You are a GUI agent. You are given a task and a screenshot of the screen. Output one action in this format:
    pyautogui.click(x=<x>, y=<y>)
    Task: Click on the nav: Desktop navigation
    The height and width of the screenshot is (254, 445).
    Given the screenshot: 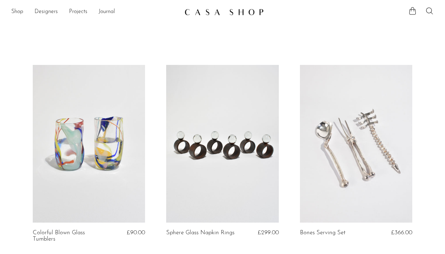 What is the action you would take?
    pyautogui.click(x=95, y=12)
    